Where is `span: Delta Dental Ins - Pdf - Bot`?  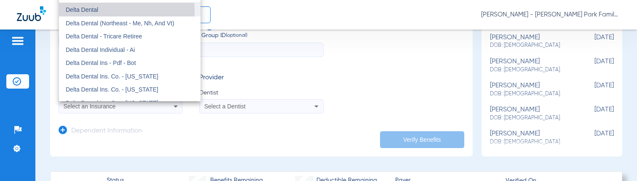 span: Delta Dental Ins - Pdf - Bot is located at coordinates (101, 63).